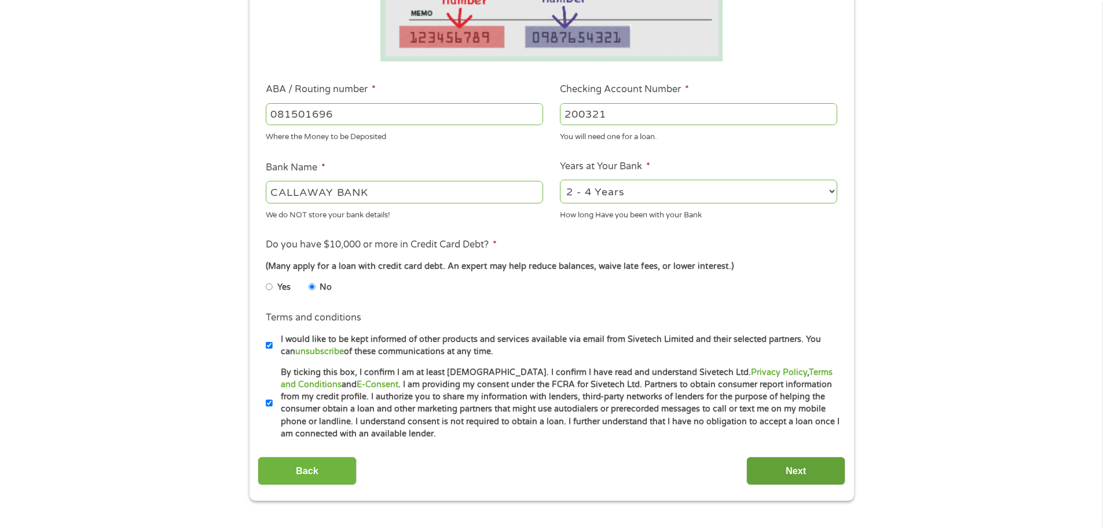 The image size is (1103, 528). Describe the element at coordinates (320, 351) in the screenshot. I see `a: unsubscribe` at that location.